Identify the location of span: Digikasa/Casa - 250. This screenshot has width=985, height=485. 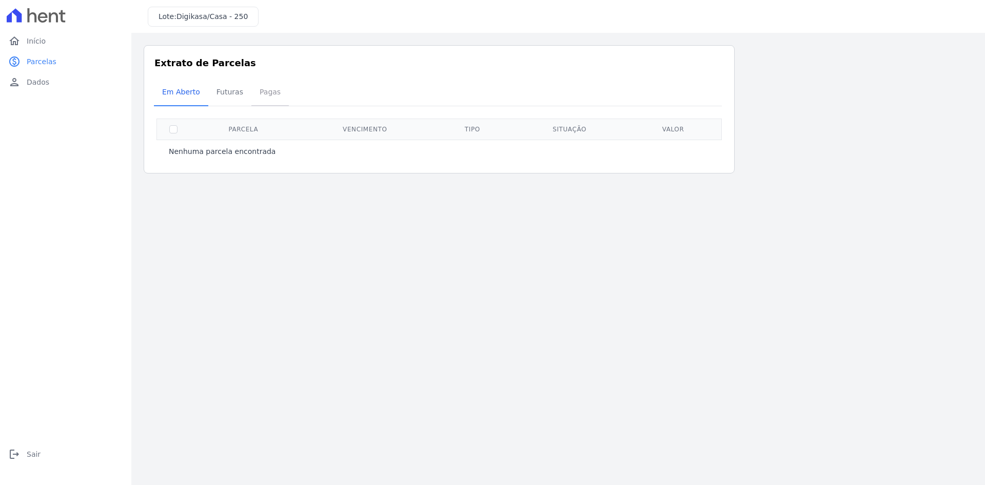
(212, 16).